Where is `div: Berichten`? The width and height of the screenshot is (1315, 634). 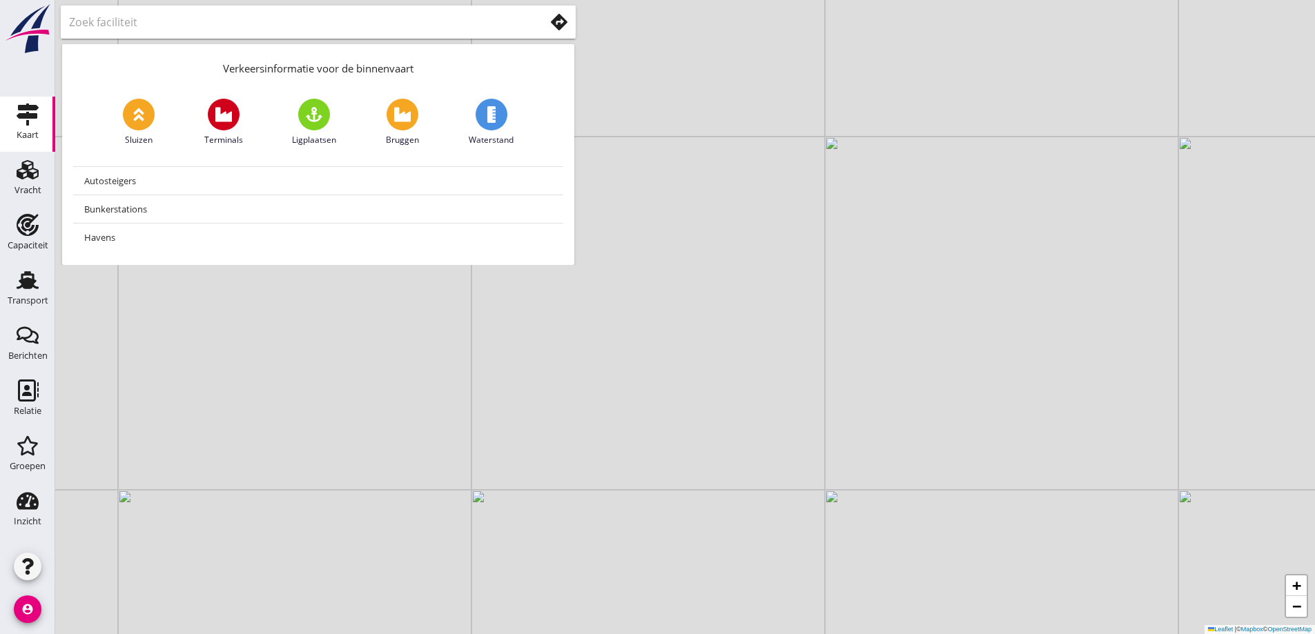
div: Berichten is located at coordinates (28, 355).